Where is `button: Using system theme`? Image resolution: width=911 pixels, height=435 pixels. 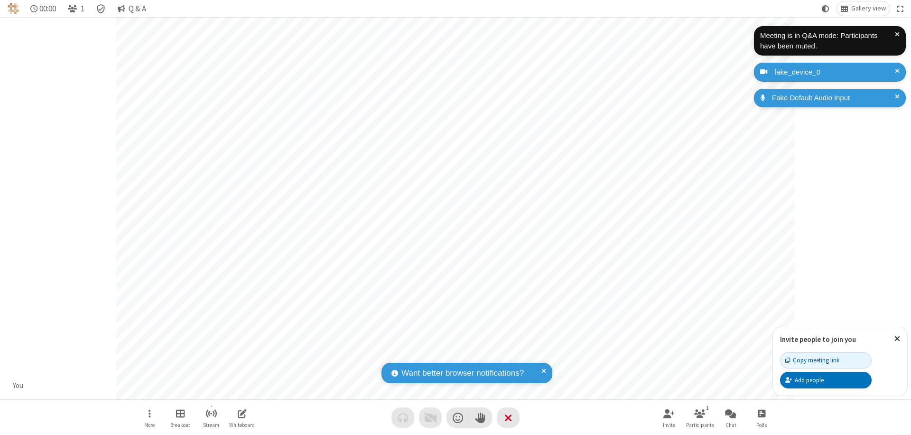
button: Using system theme is located at coordinates (826, 9).